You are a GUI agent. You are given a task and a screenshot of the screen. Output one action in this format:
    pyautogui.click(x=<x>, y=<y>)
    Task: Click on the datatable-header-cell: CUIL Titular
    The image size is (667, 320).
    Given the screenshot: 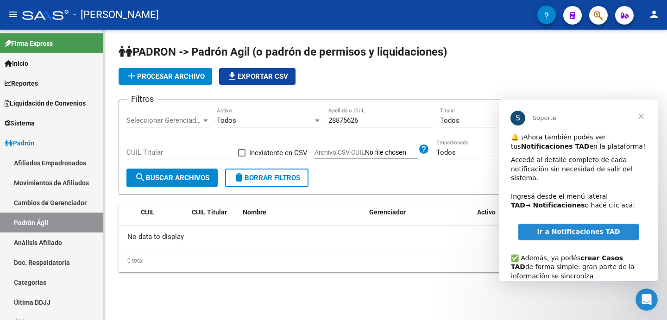 What is the action you would take?
    pyautogui.click(x=213, y=212)
    